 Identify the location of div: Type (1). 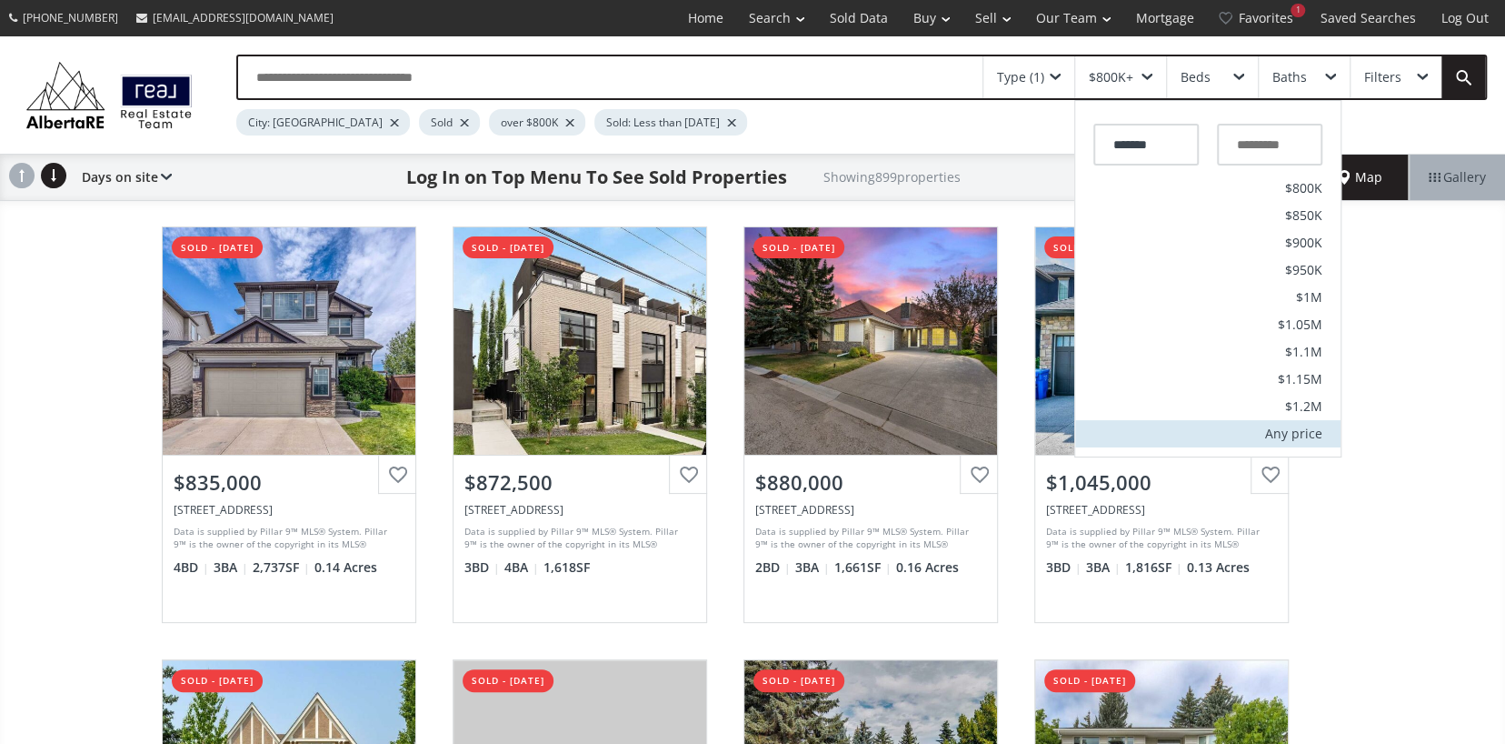
(1021, 77).